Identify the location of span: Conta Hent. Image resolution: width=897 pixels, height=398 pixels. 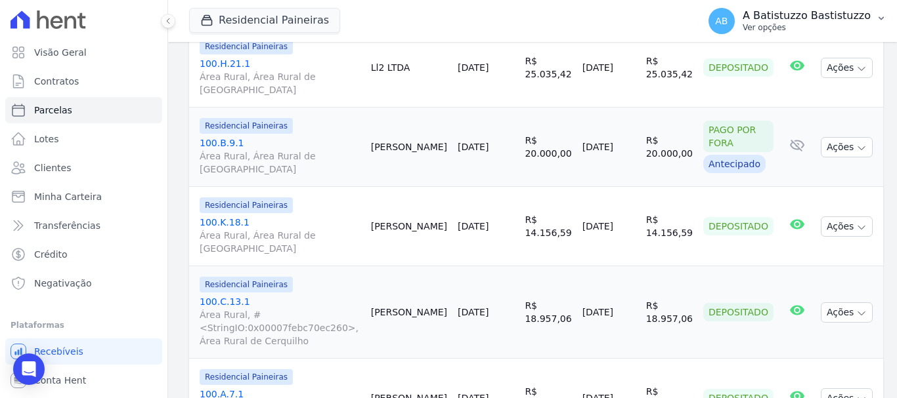
(60, 381).